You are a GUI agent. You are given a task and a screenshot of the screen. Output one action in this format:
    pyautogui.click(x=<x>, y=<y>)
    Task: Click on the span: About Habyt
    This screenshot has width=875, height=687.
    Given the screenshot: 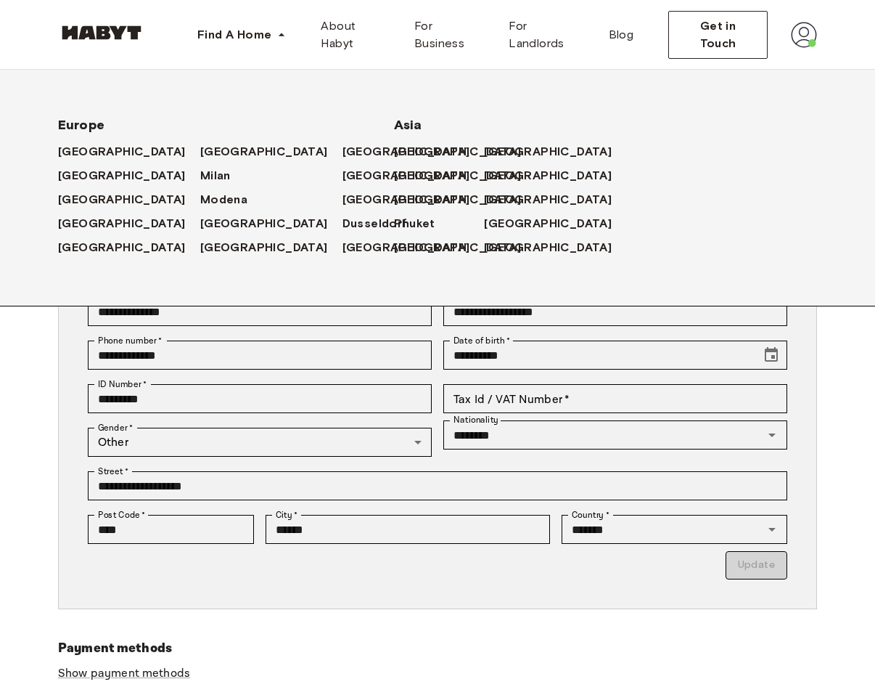 What is the action you would take?
    pyautogui.click(x=356, y=35)
    